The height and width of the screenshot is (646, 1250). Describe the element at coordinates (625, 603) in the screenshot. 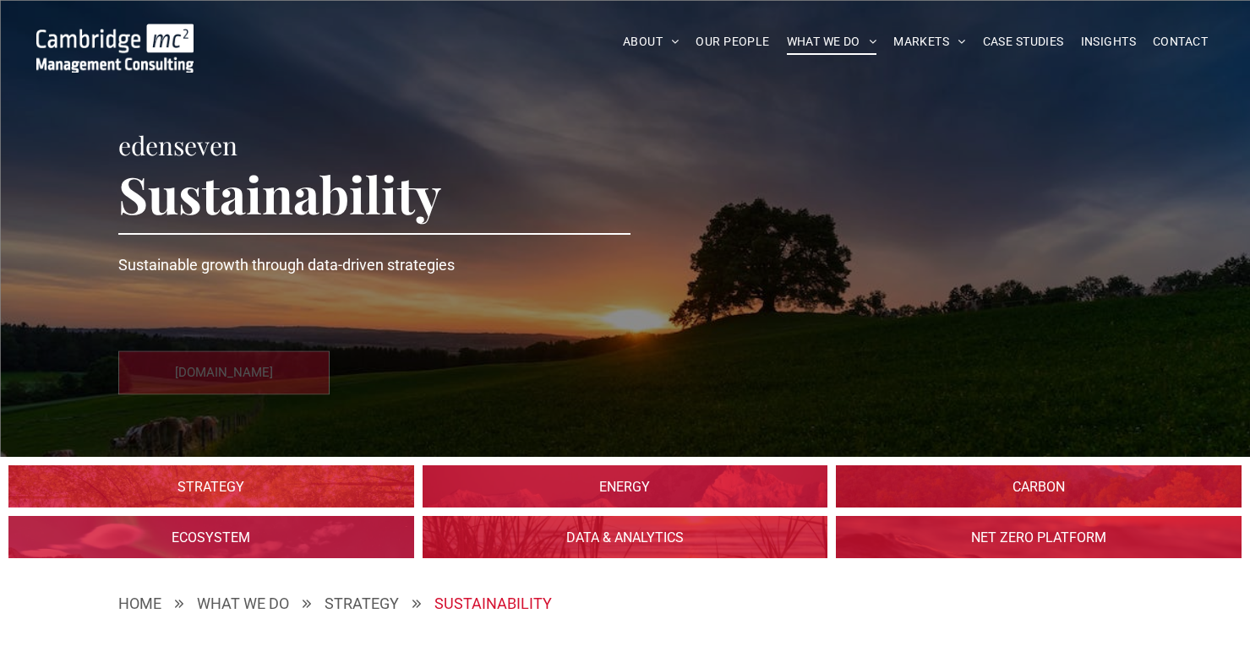

I see `nav: Breadcrumbs` at that location.